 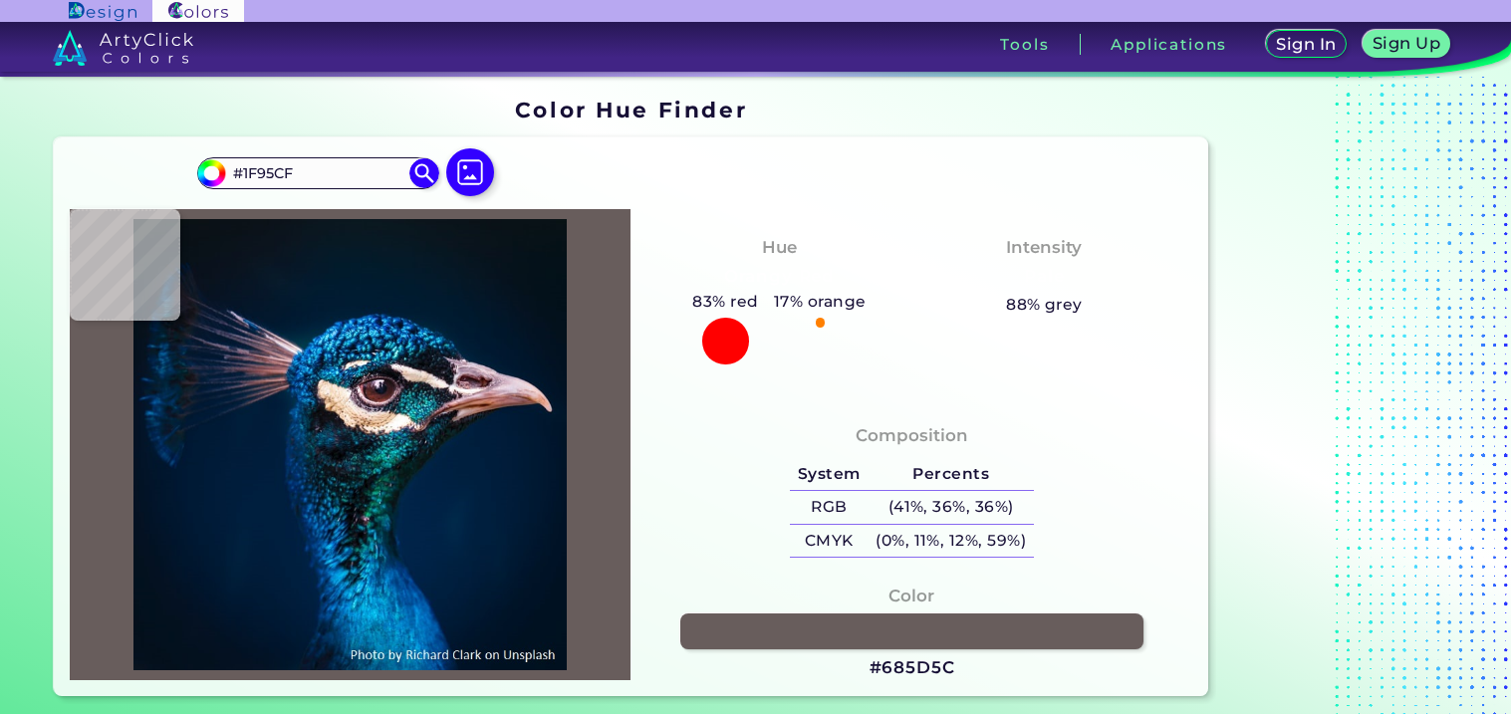 What do you see at coordinates (950, 541) in the screenshot?
I see `h5: (0%, 11%, 12%, 59%)` at bounding box center [950, 541].